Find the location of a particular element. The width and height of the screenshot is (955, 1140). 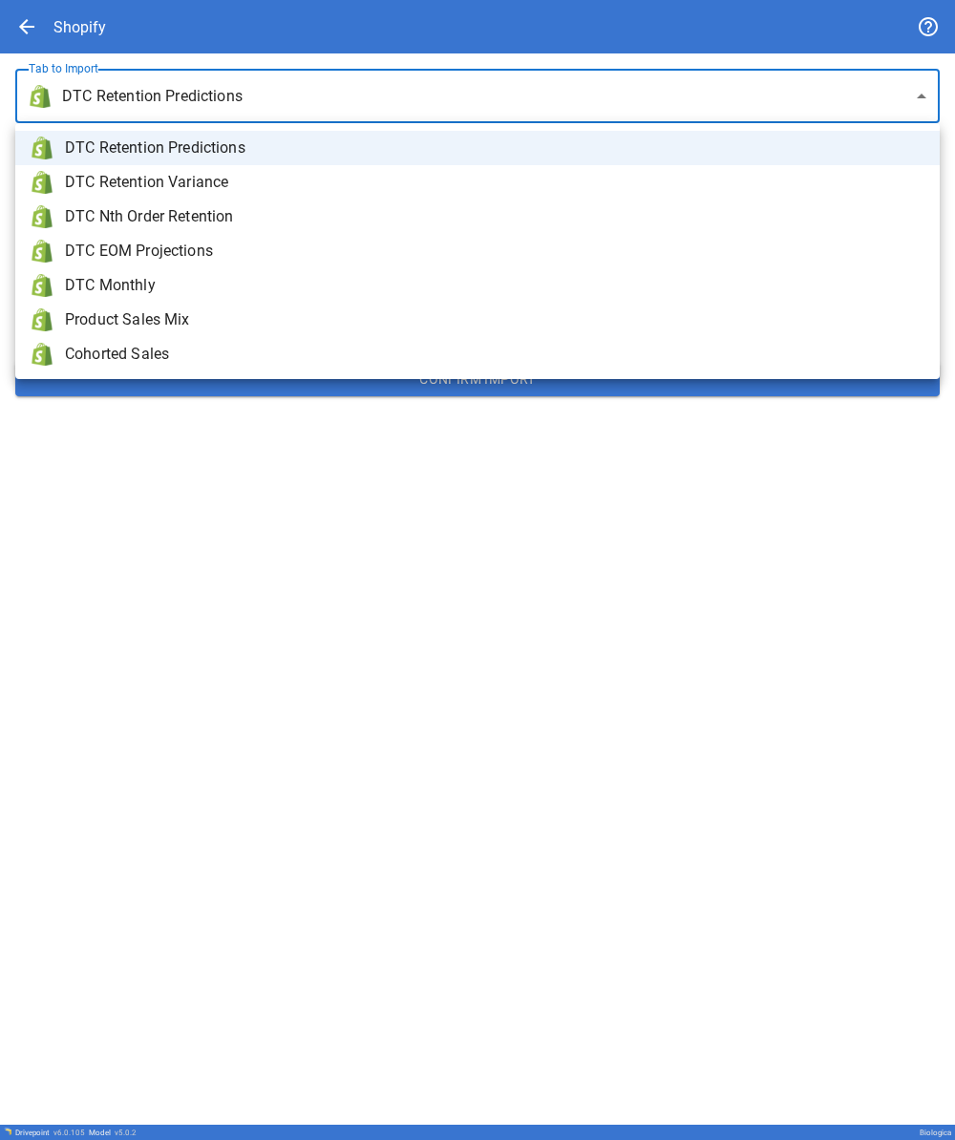

span: DTC Retention Variance is located at coordinates (495, 182).